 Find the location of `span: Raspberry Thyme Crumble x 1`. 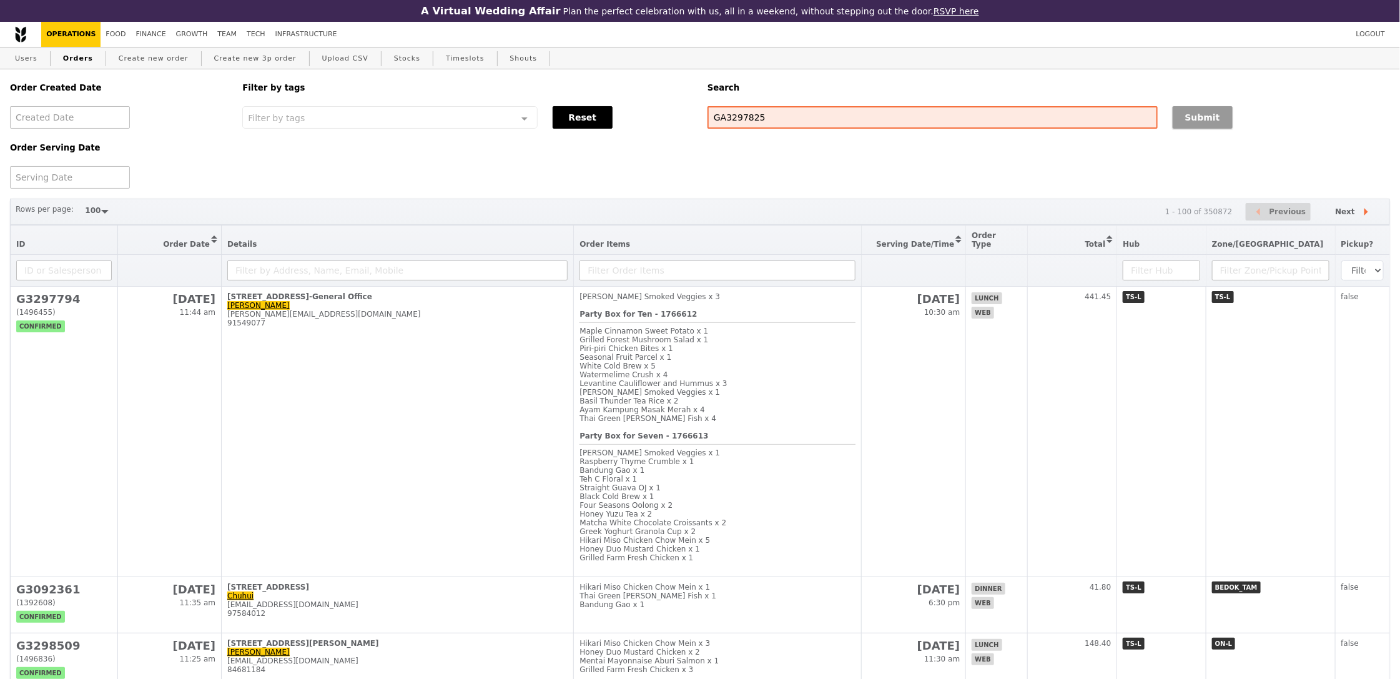

span: Raspberry Thyme Crumble x 1 is located at coordinates (636, 462).